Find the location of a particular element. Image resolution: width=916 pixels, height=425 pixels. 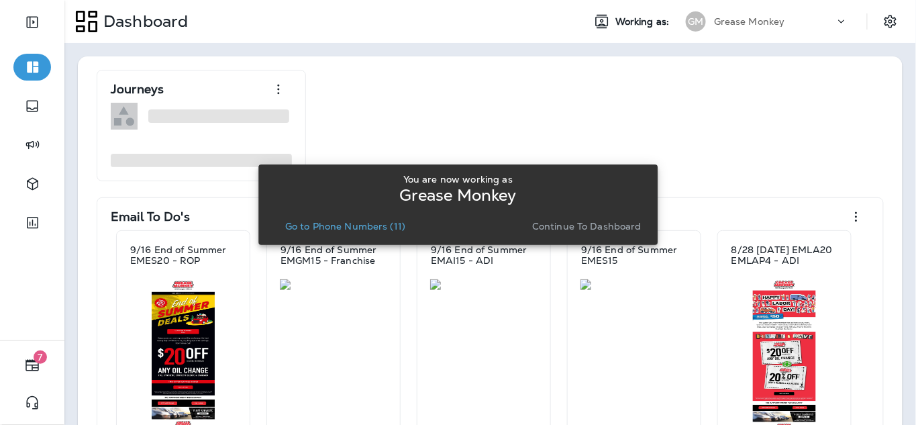

p: Go to Phone Numbers (11) is located at coordinates (345, 226).